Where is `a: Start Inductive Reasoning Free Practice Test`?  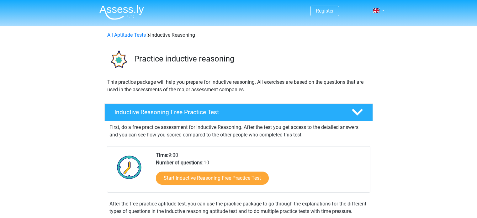
a: Start Inductive Reasoning Free Practice Test is located at coordinates (212, 178).